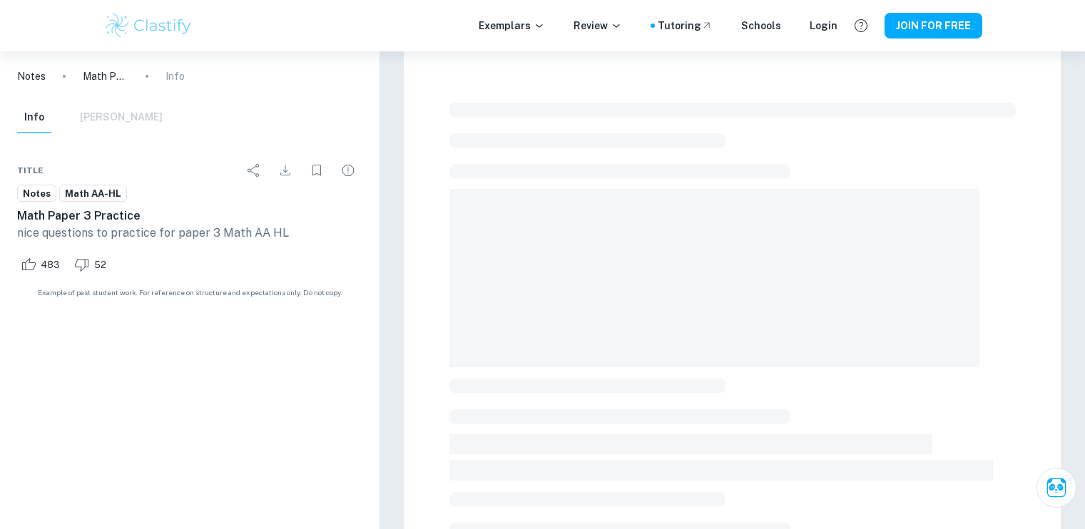  I want to click on div: Tutoring, so click(685, 26).